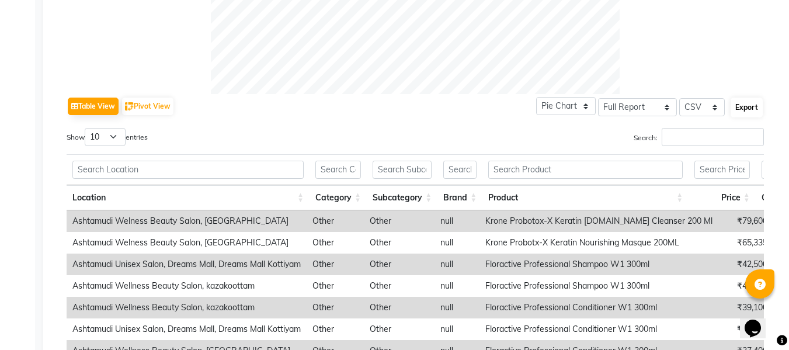 The height and width of the screenshot is (350, 789). I want to click on input: Search:, so click(712, 137).